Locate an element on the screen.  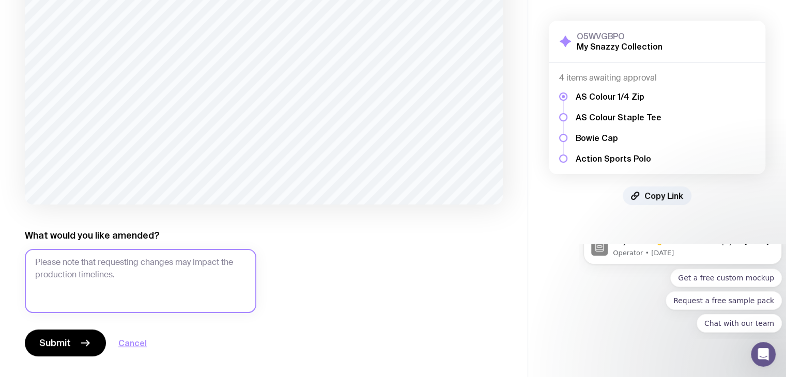
span: Submit is located at coordinates (55, 343).